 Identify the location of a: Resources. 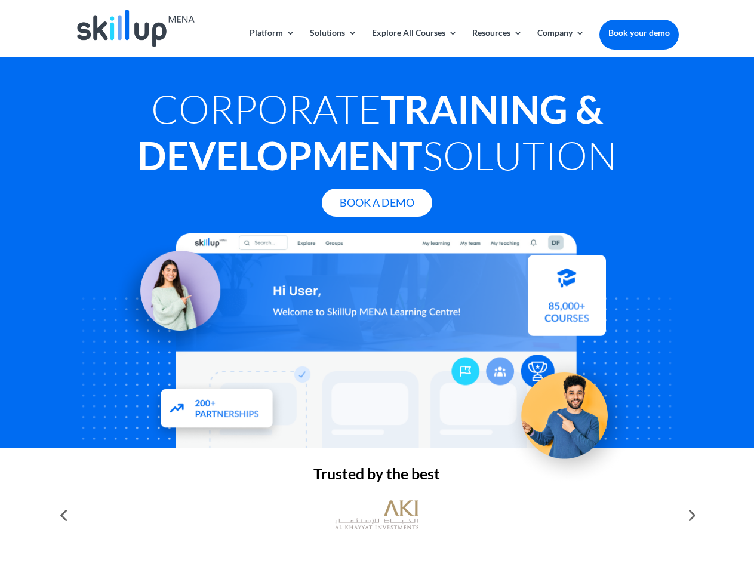
(497, 42).